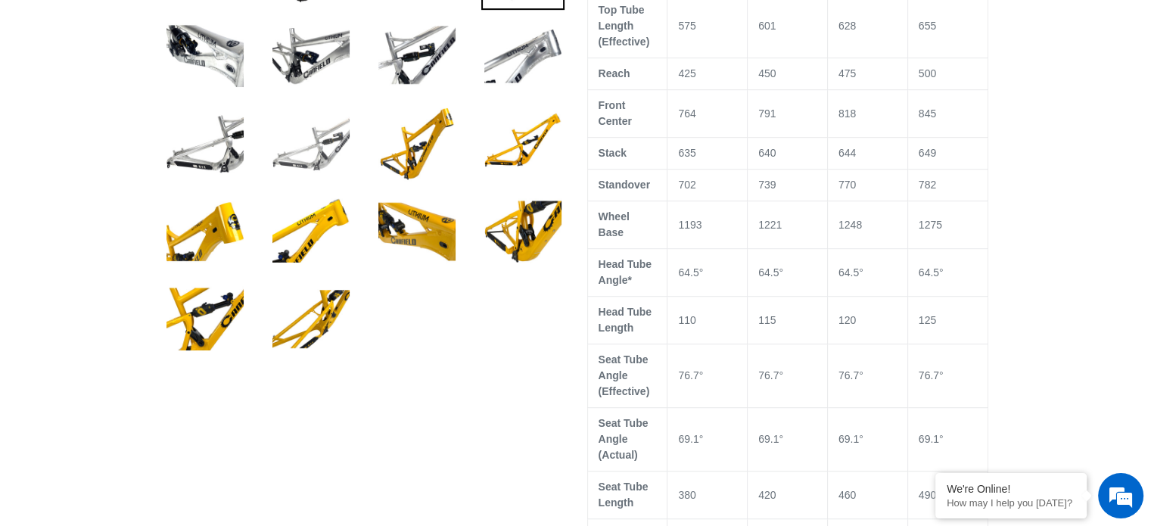 The width and height of the screenshot is (1151, 526). I want to click on td: 1193, so click(708, 225).